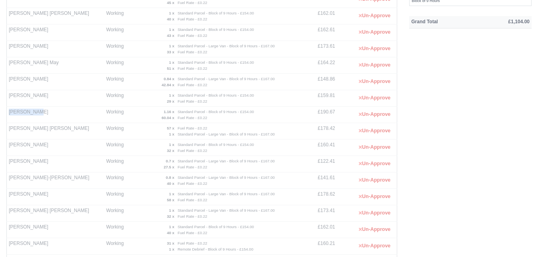  What do you see at coordinates (171, 35) in the screenshot?
I see `strong: 43 x` at bounding box center [171, 35].